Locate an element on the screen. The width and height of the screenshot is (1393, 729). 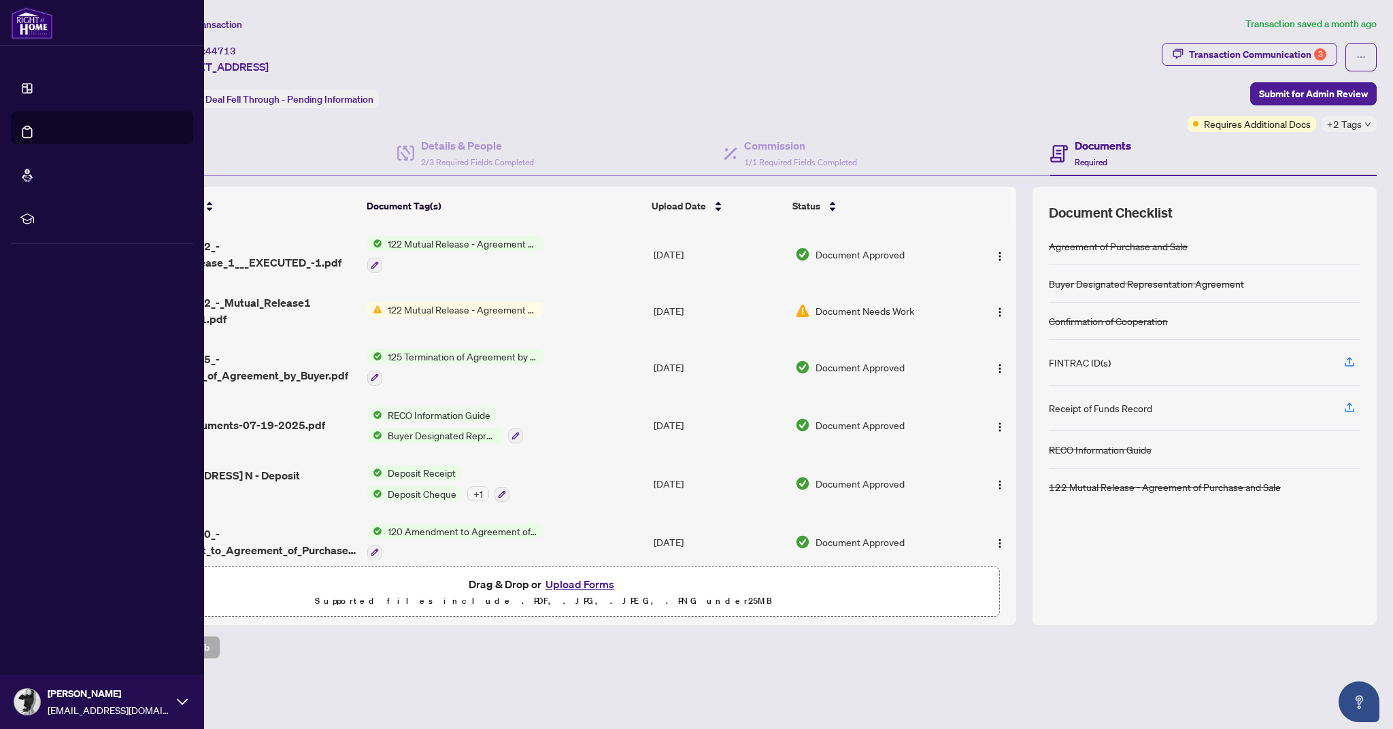
div: Confirmation of Cooperation is located at coordinates (1108, 321).